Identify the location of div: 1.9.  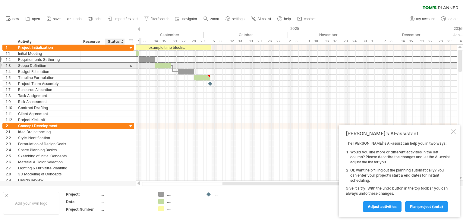
(10, 102).